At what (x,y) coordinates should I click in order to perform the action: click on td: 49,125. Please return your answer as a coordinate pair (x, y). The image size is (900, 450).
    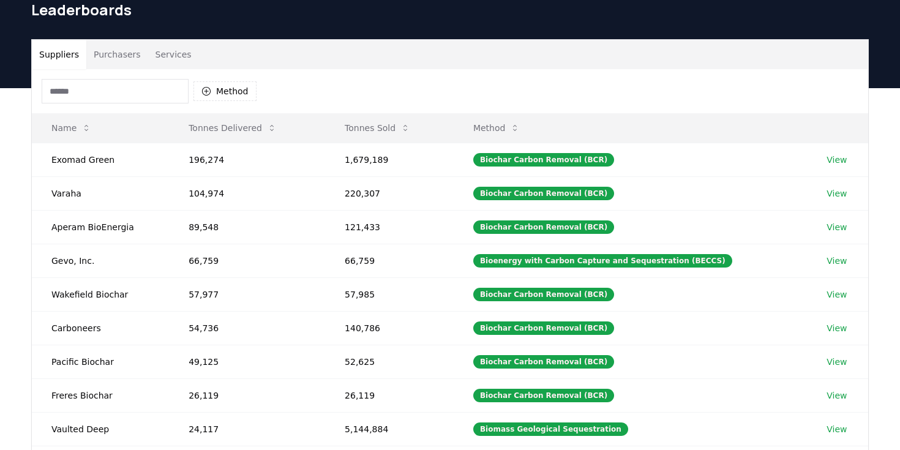
    Looking at the image, I should click on (247, 361).